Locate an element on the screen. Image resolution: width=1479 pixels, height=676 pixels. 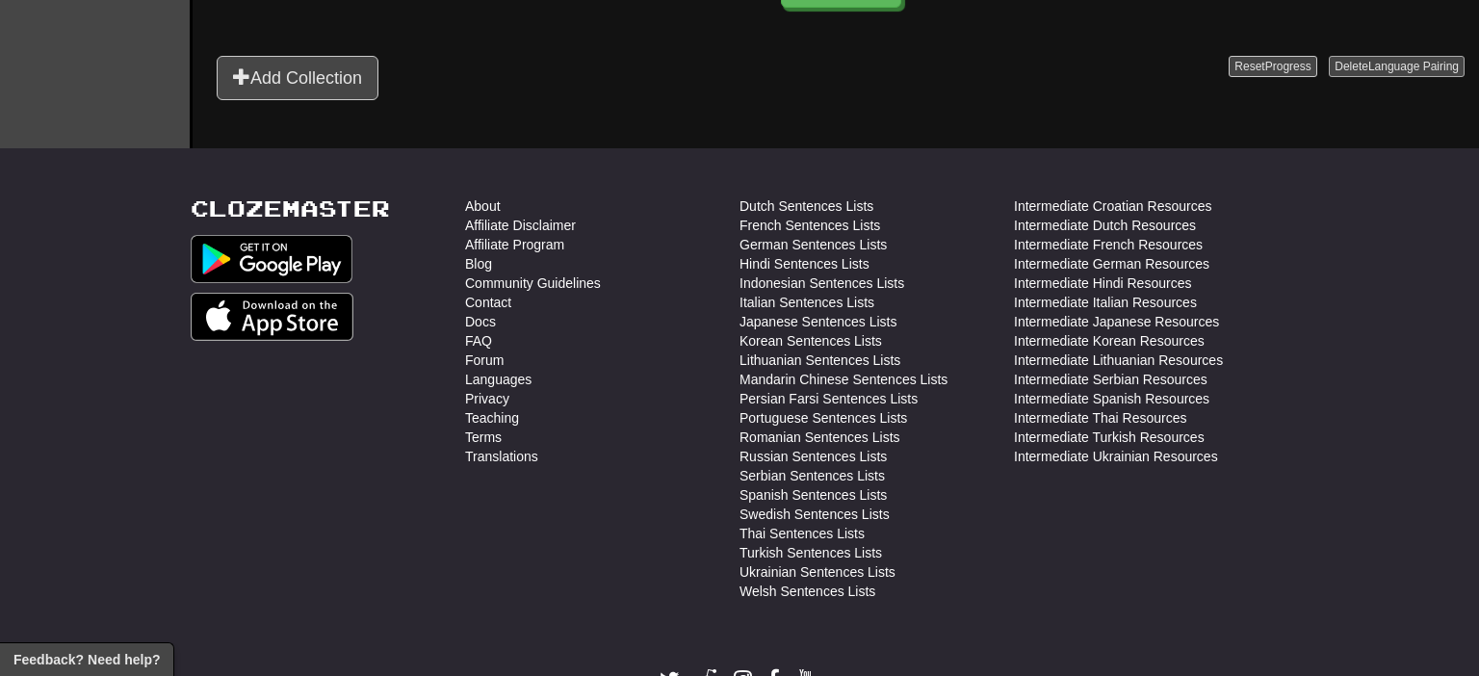
a: Intermediate Serbian Resources is located at coordinates (1111, 379).